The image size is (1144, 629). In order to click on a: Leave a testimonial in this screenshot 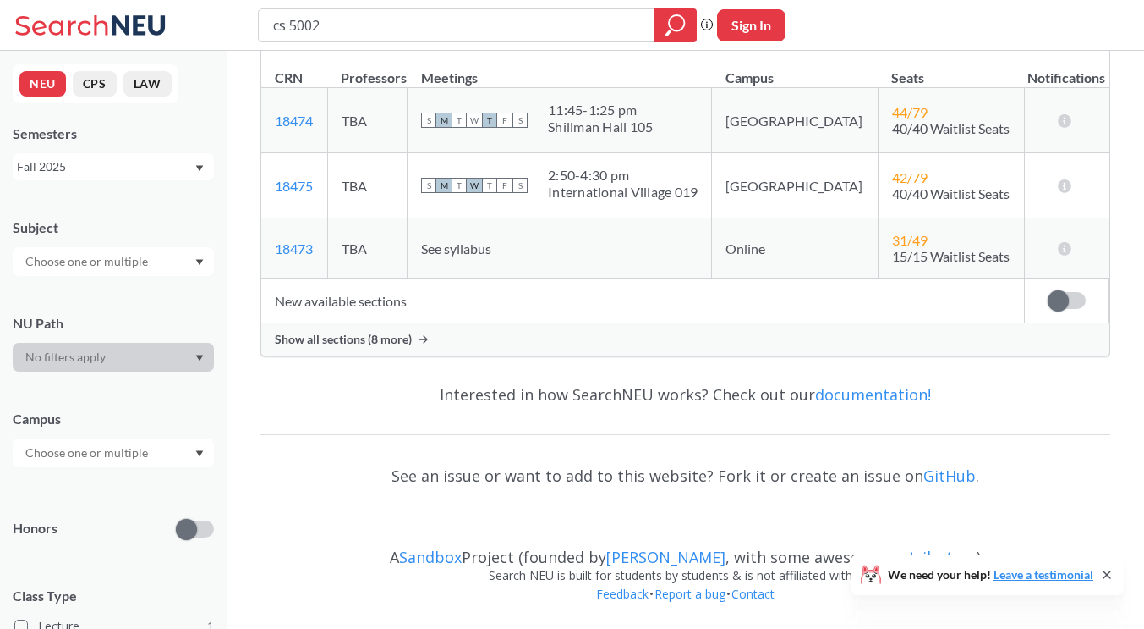, I will do `click(1044, 574)`.